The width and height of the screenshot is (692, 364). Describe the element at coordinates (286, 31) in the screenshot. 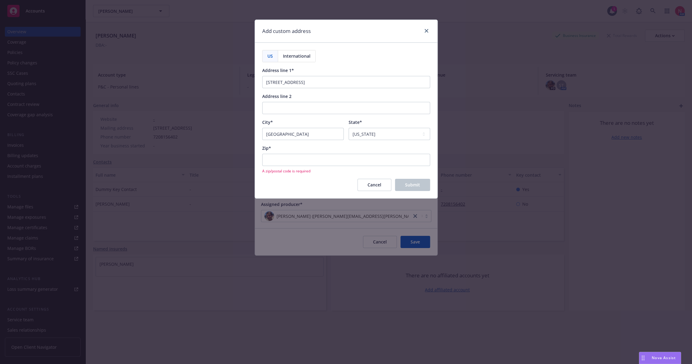

I see `h1: Add custom address` at that location.